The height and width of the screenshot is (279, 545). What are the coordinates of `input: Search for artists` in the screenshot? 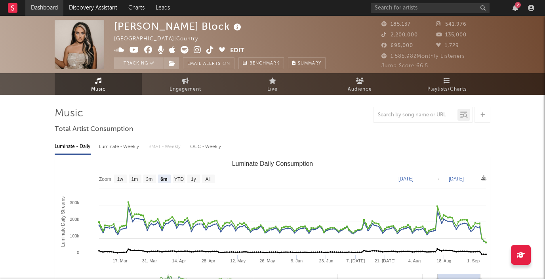 It's located at (430, 8).